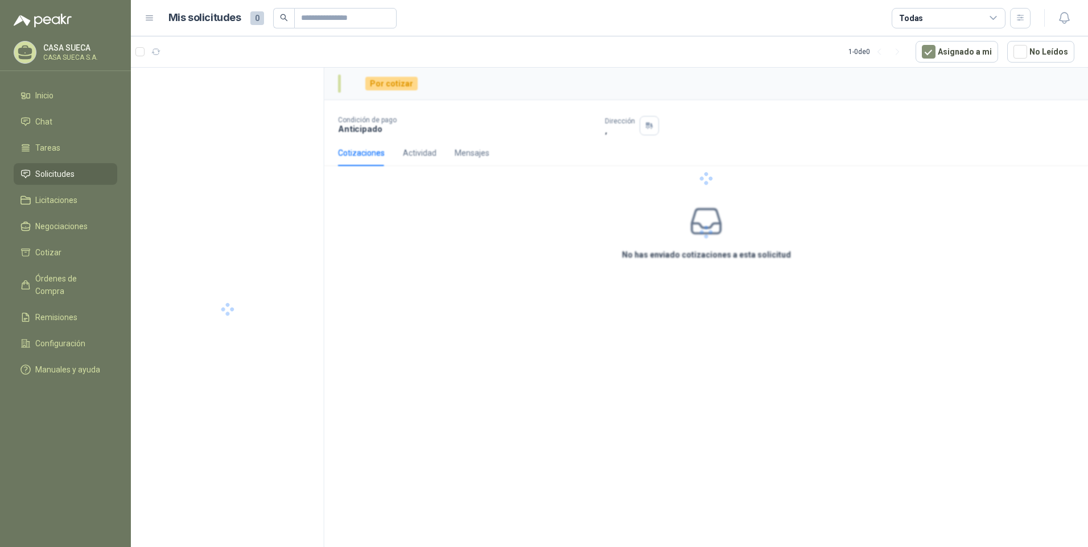 The width and height of the screenshot is (1088, 547). What do you see at coordinates (71, 285) in the screenshot?
I see `span: Órdenes de Compra` at bounding box center [71, 285].